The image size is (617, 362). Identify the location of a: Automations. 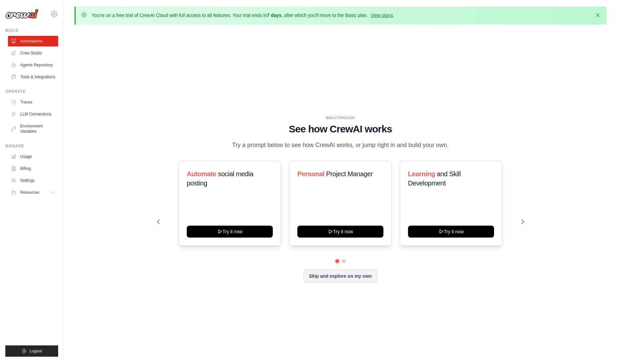
(33, 41).